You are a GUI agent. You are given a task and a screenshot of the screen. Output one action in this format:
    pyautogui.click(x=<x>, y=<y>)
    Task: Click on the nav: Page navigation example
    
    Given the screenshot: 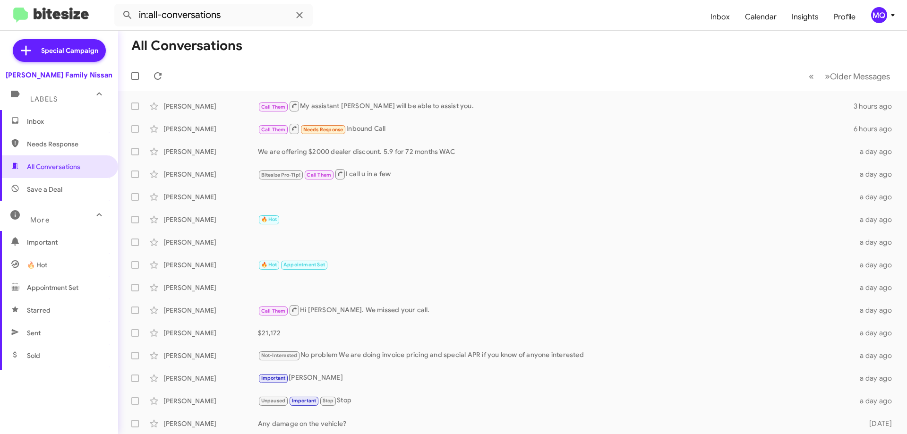 What is the action you would take?
    pyautogui.click(x=850, y=76)
    